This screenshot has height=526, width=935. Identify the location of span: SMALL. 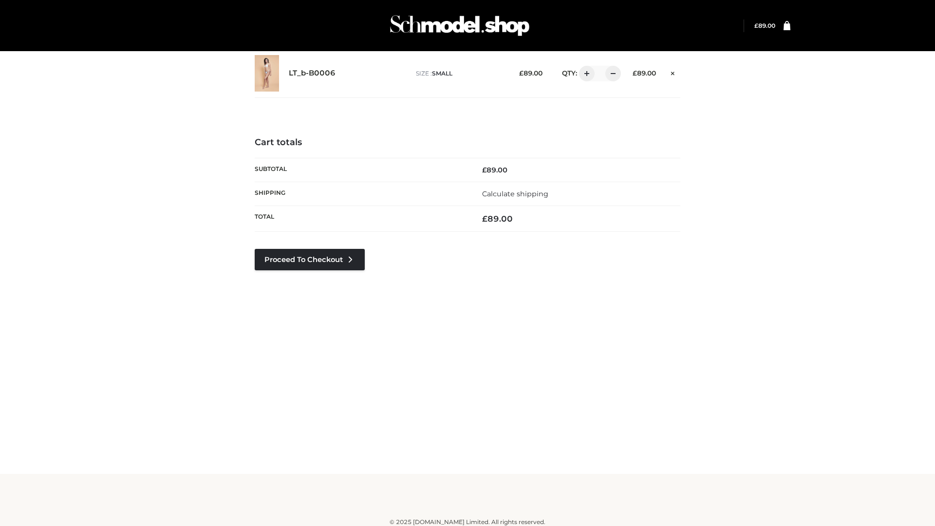
(442, 73).